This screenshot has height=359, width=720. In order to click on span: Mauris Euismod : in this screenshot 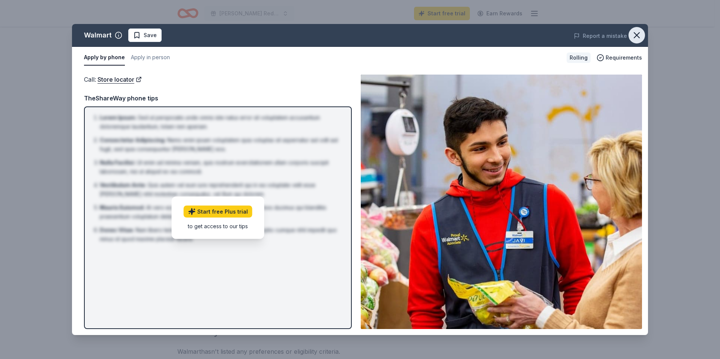, I will do `click(122, 207)`.